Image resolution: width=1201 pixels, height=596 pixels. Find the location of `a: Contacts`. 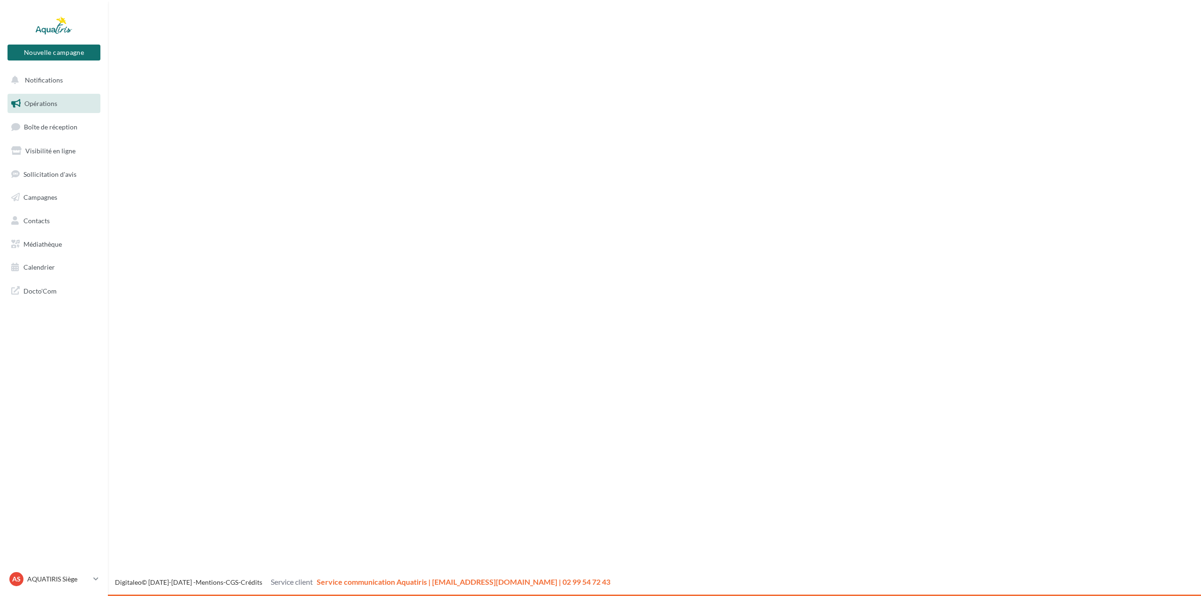

a: Contacts is located at coordinates (54, 221).